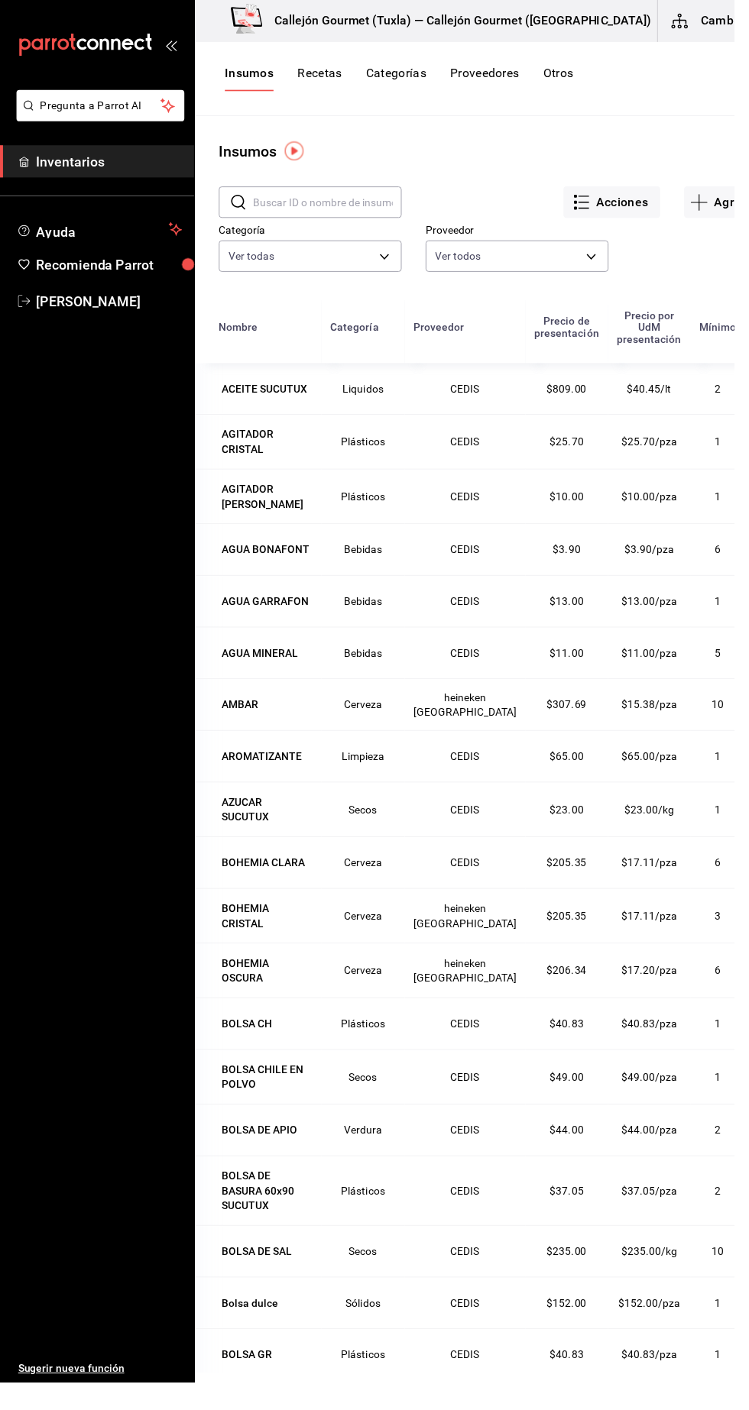  I want to click on div: BOLSA CH, so click(251, 1044).